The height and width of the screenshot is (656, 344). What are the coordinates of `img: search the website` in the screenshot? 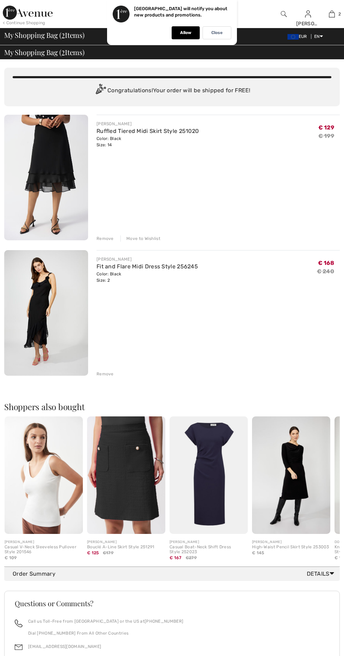 It's located at (284, 14).